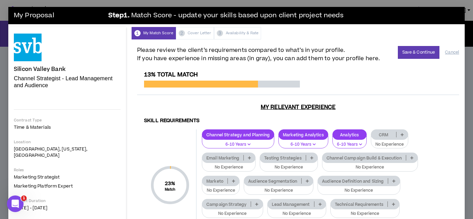 Image resolution: width=473 pixels, height=219 pixels. Describe the element at coordinates (298, 107) in the screenshot. I see `h3: My Relevant Experience` at that location.